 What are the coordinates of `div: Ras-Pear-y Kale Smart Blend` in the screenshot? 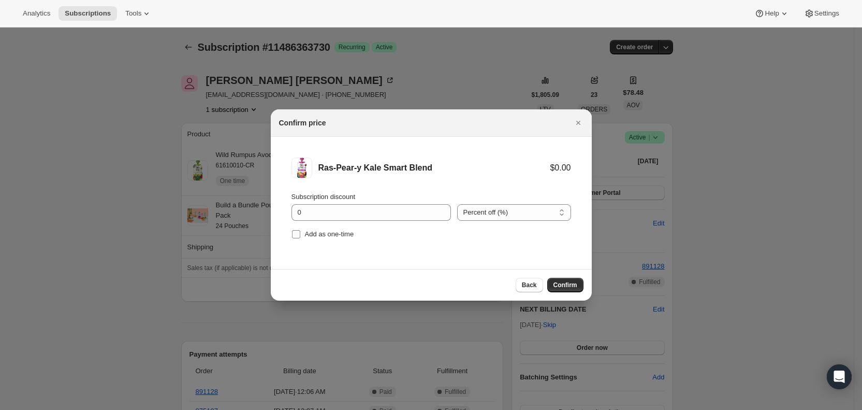 It's located at (434, 168).